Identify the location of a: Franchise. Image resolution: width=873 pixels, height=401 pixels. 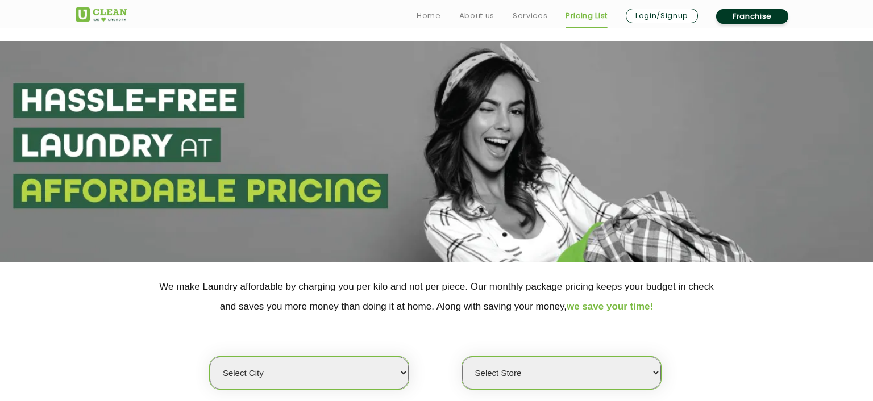
(752, 16).